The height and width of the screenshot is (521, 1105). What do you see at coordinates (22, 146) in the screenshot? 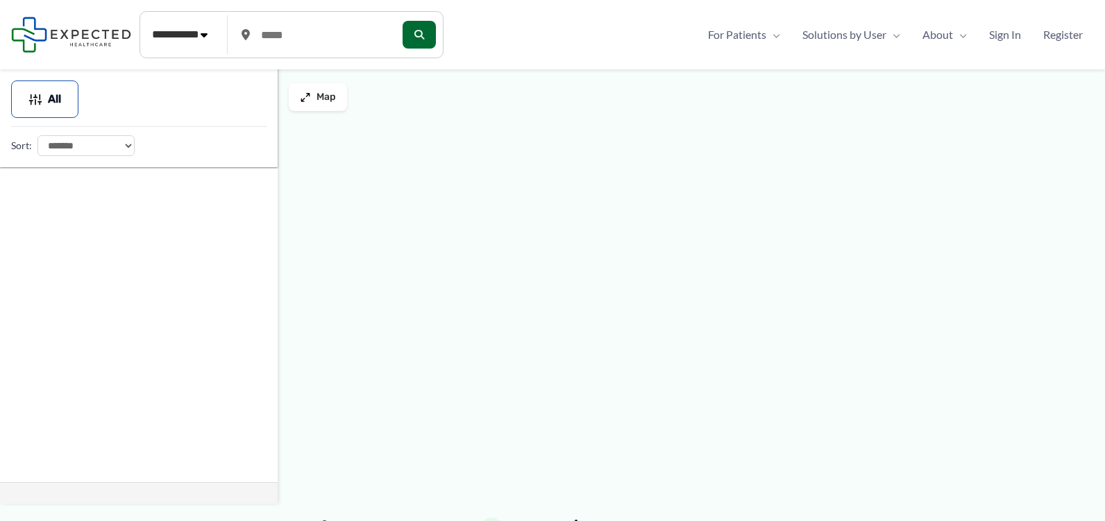
I see `label: Sort:` at bounding box center [22, 146].